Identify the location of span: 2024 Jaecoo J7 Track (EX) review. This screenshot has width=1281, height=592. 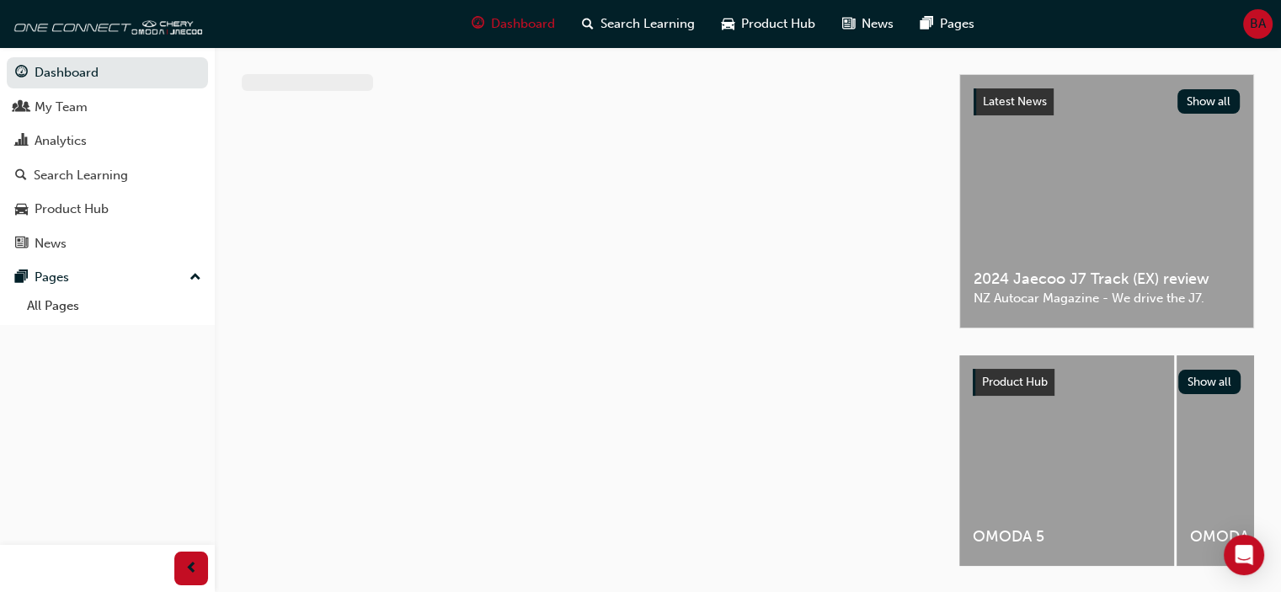
(1107, 279).